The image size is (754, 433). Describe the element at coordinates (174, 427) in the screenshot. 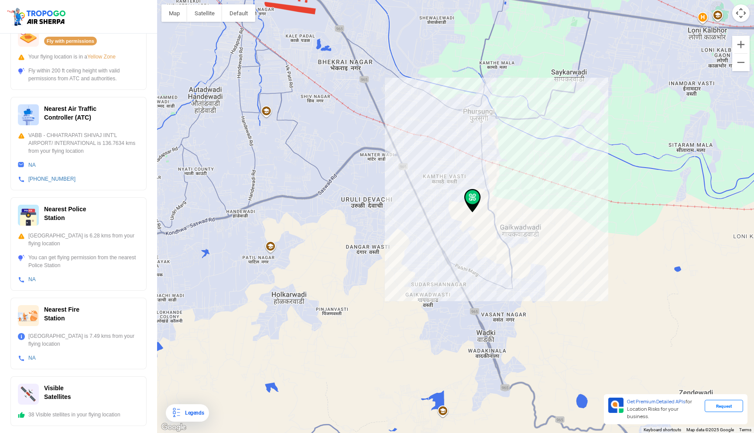

I see `img: Google` at that location.